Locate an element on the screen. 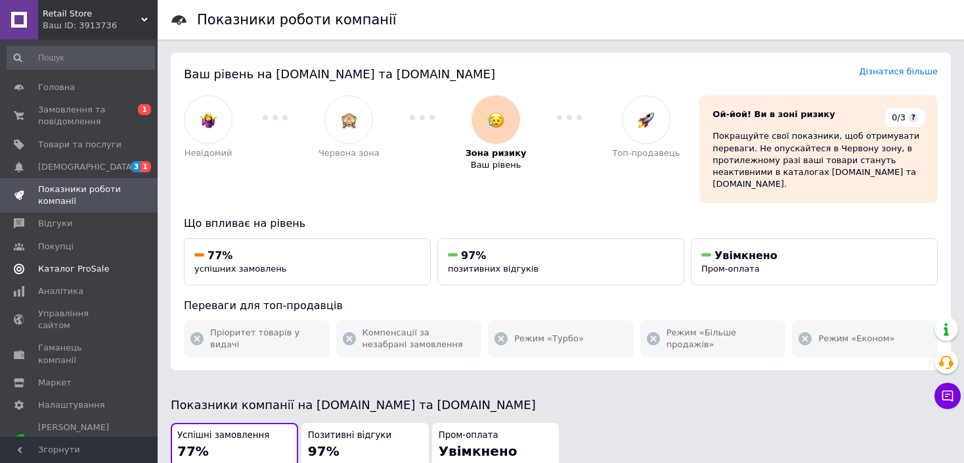  span: Успішні замовлення is located at coordinates (223, 435).